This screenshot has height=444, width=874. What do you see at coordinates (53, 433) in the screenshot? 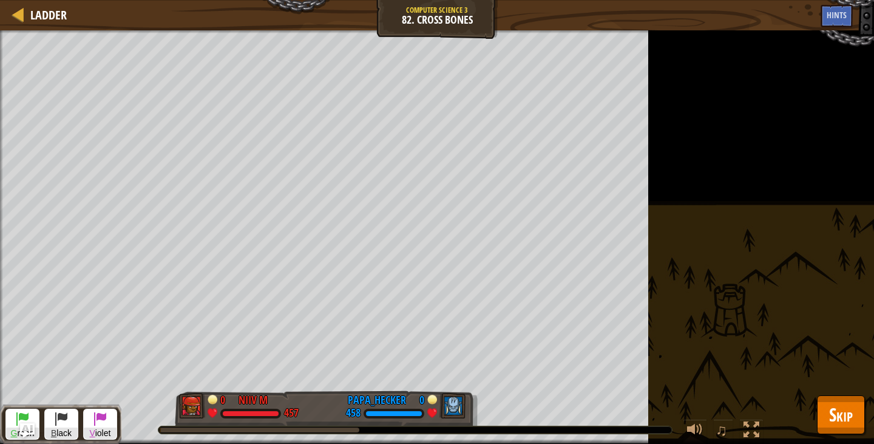
I see `span: B` at bounding box center [53, 433].